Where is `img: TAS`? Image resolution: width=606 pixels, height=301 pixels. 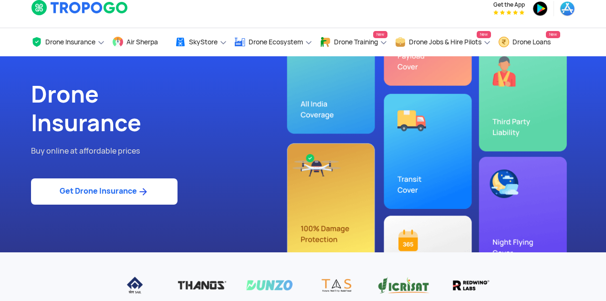 img: TAS is located at coordinates (336, 285).